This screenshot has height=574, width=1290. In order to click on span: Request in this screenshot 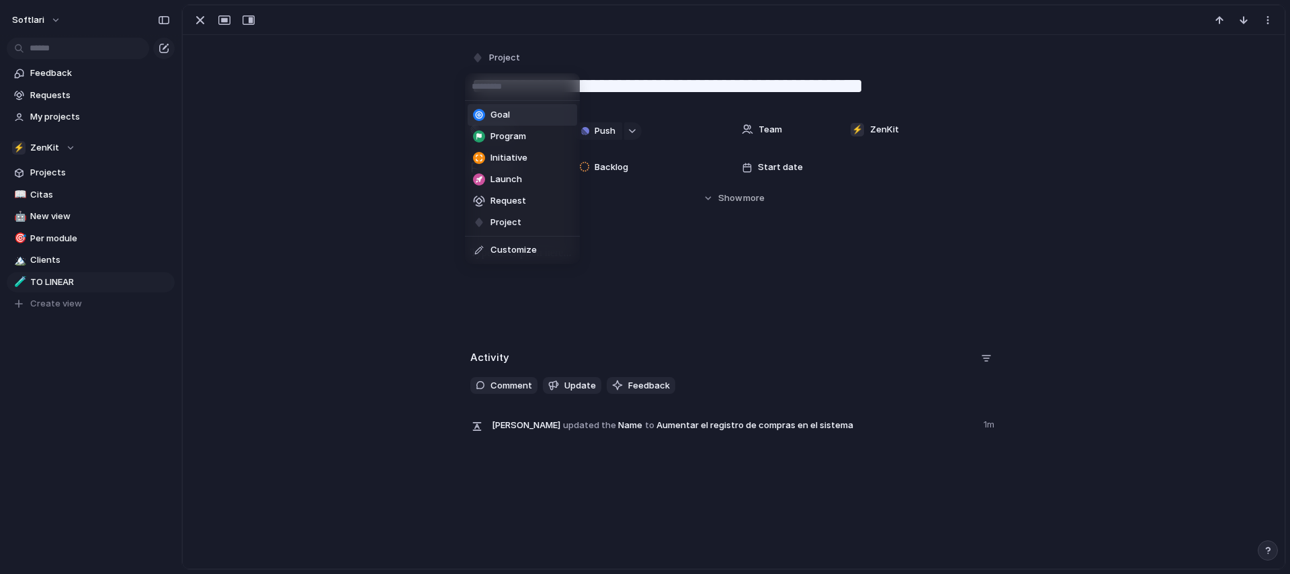, I will do `click(508, 201)`.